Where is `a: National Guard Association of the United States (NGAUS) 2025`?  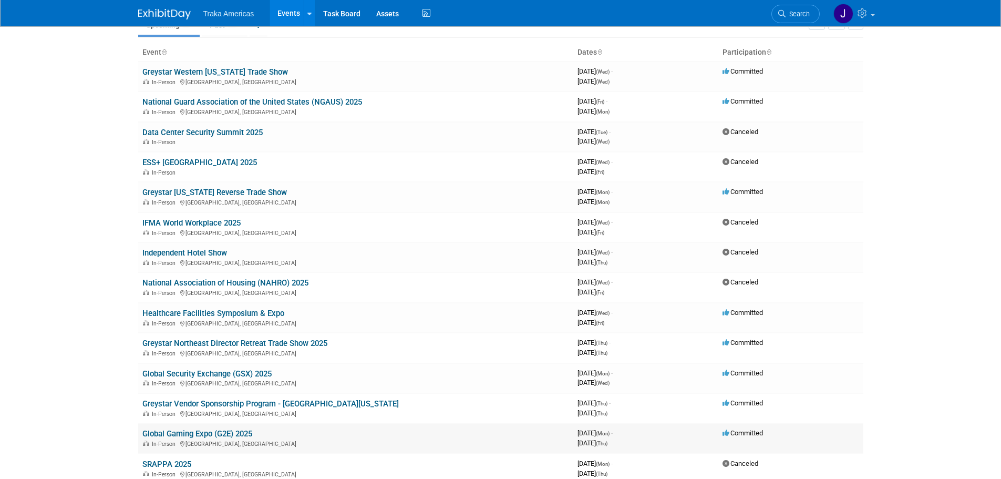 a: National Guard Association of the United States (NGAUS) 2025 is located at coordinates (252, 102).